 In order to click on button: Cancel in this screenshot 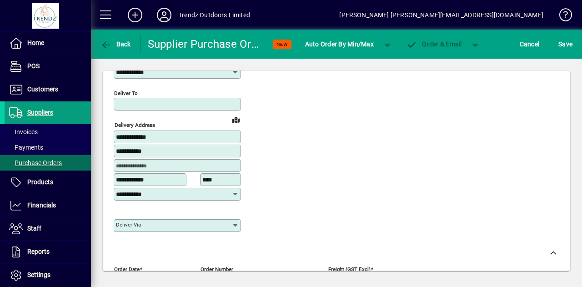, I will do `click(529, 44)`.